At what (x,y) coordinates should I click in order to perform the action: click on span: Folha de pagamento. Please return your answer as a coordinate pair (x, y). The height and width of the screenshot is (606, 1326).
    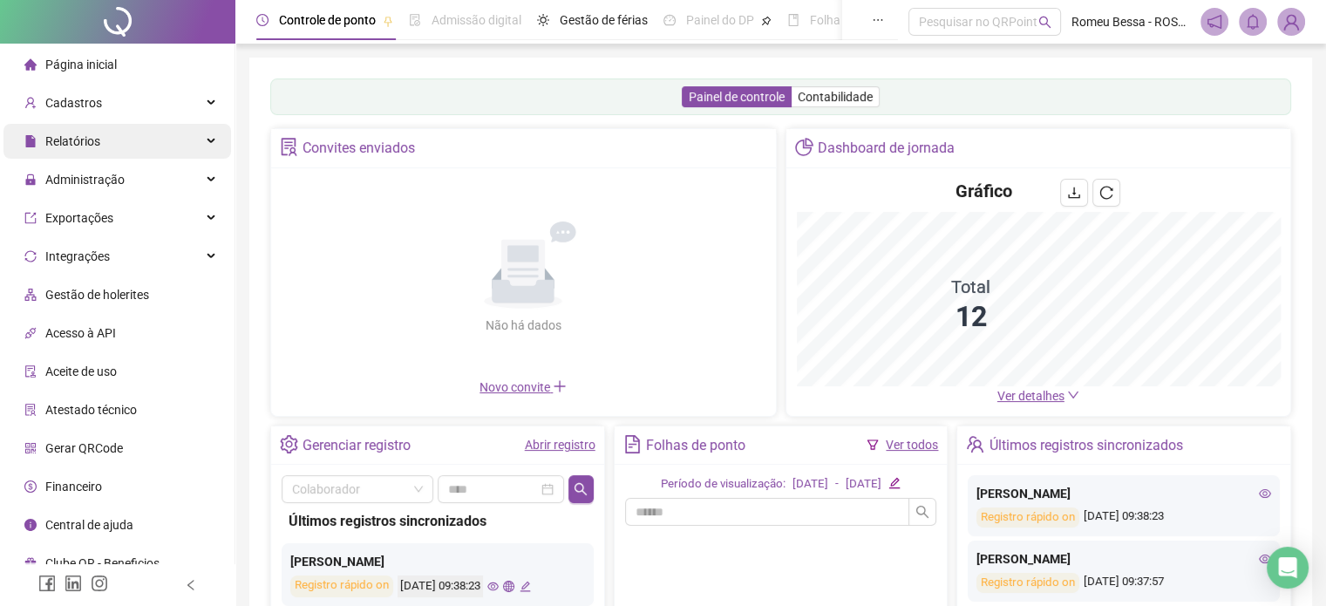
    Looking at the image, I should click on (865, 20).